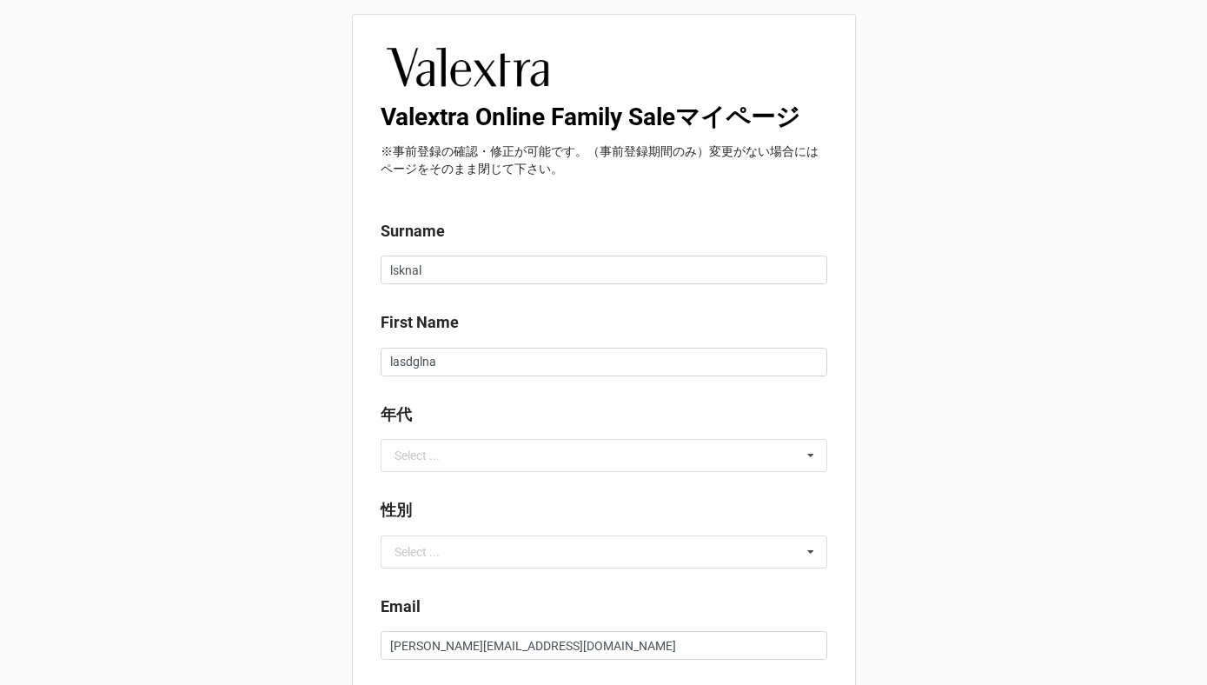 The image size is (1207, 685). I want to click on label: First Name, so click(420, 322).